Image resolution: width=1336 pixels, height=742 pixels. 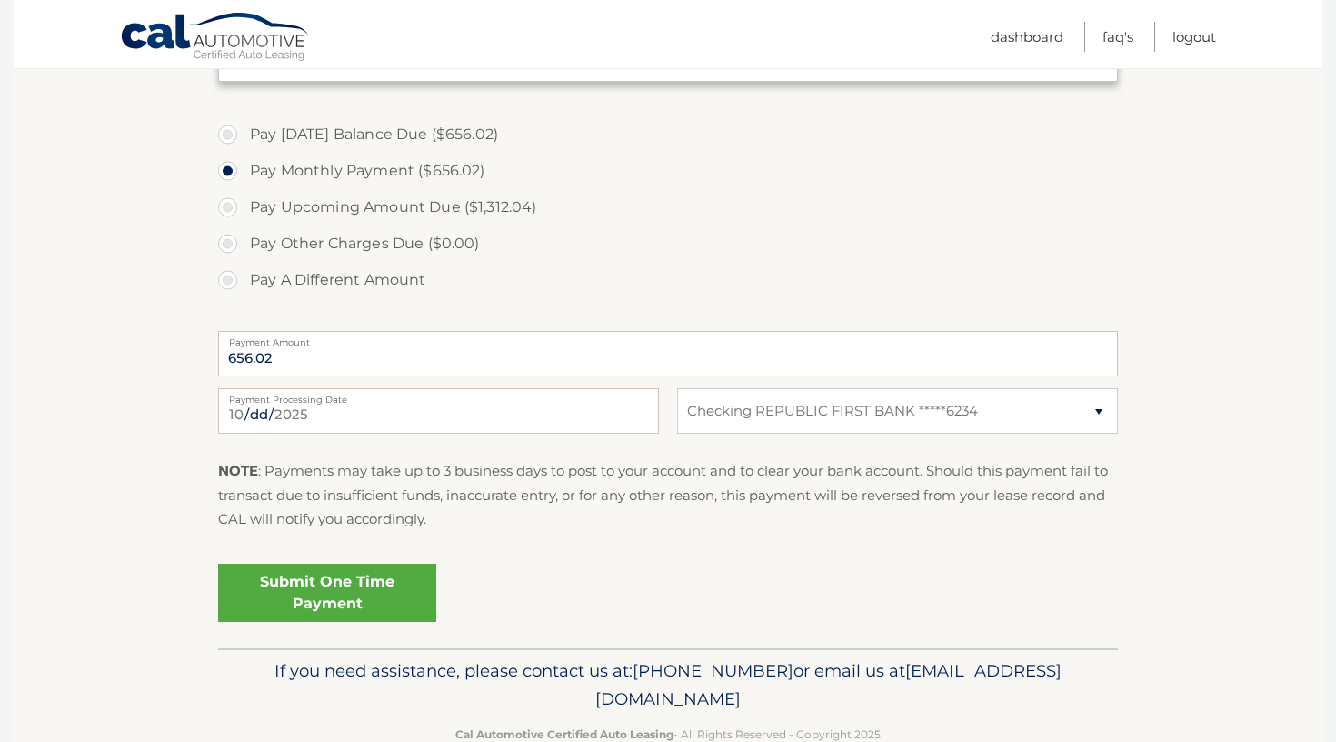 What do you see at coordinates (238, 470) in the screenshot?
I see `strong: NOTE` at bounding box center [238, 470].